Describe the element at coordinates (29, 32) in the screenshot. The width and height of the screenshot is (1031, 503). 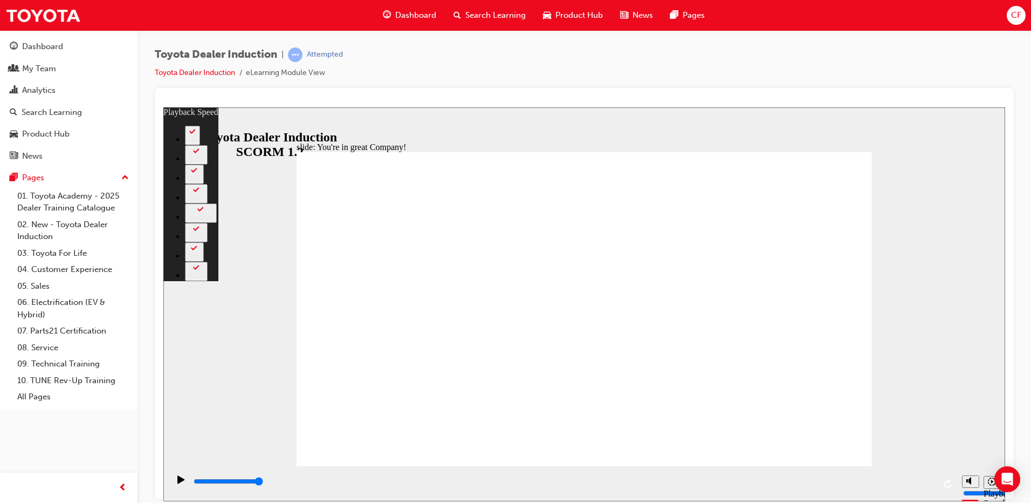
I see `div: 2` at that location.